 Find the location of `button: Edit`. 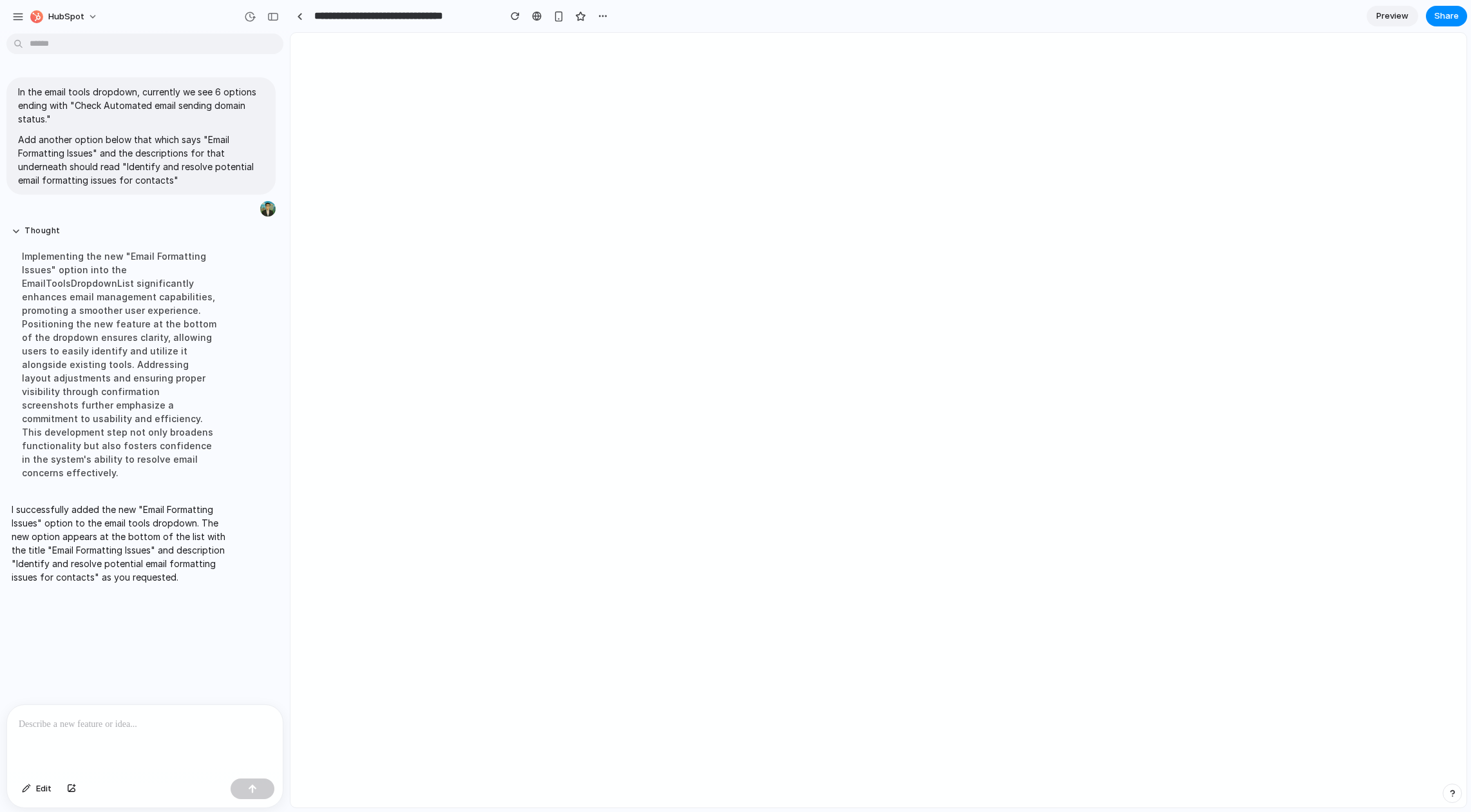

button: Edit is located at coordinates (37, 789).